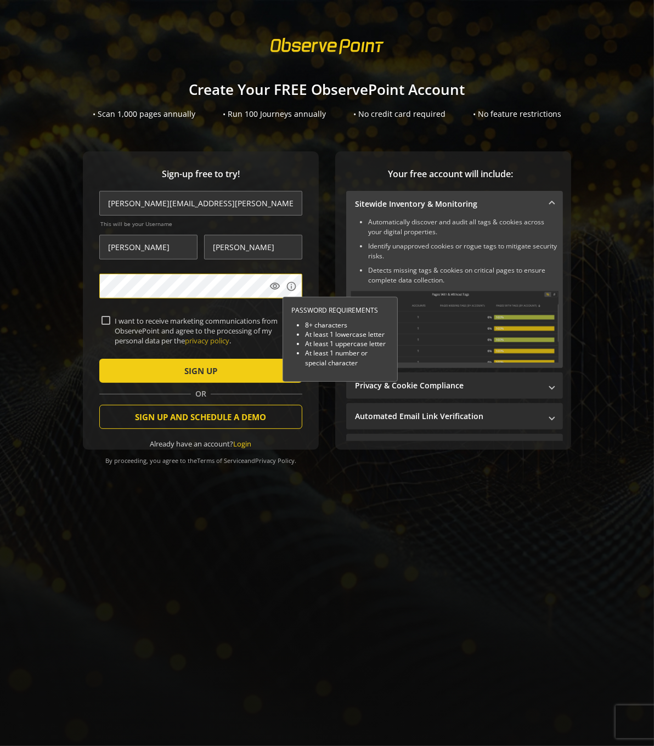 The width and height of the screenshot is (654, 746). What do you see at coordinates (454, 204) in the screenshot?
I see `mat-expansion-panel-header: Sitewide Inventory & Monitoring` at bounding box center [454, 204].